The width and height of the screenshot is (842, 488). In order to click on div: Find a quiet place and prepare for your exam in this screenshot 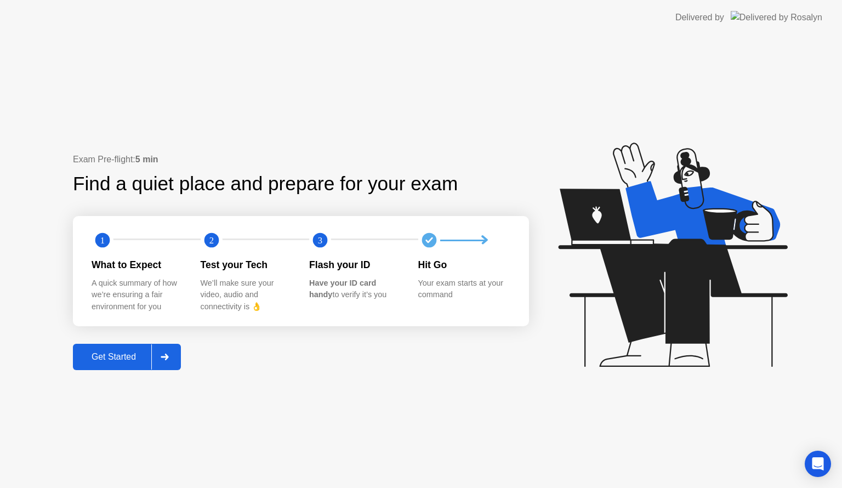, I will do `click(266, 184)`.